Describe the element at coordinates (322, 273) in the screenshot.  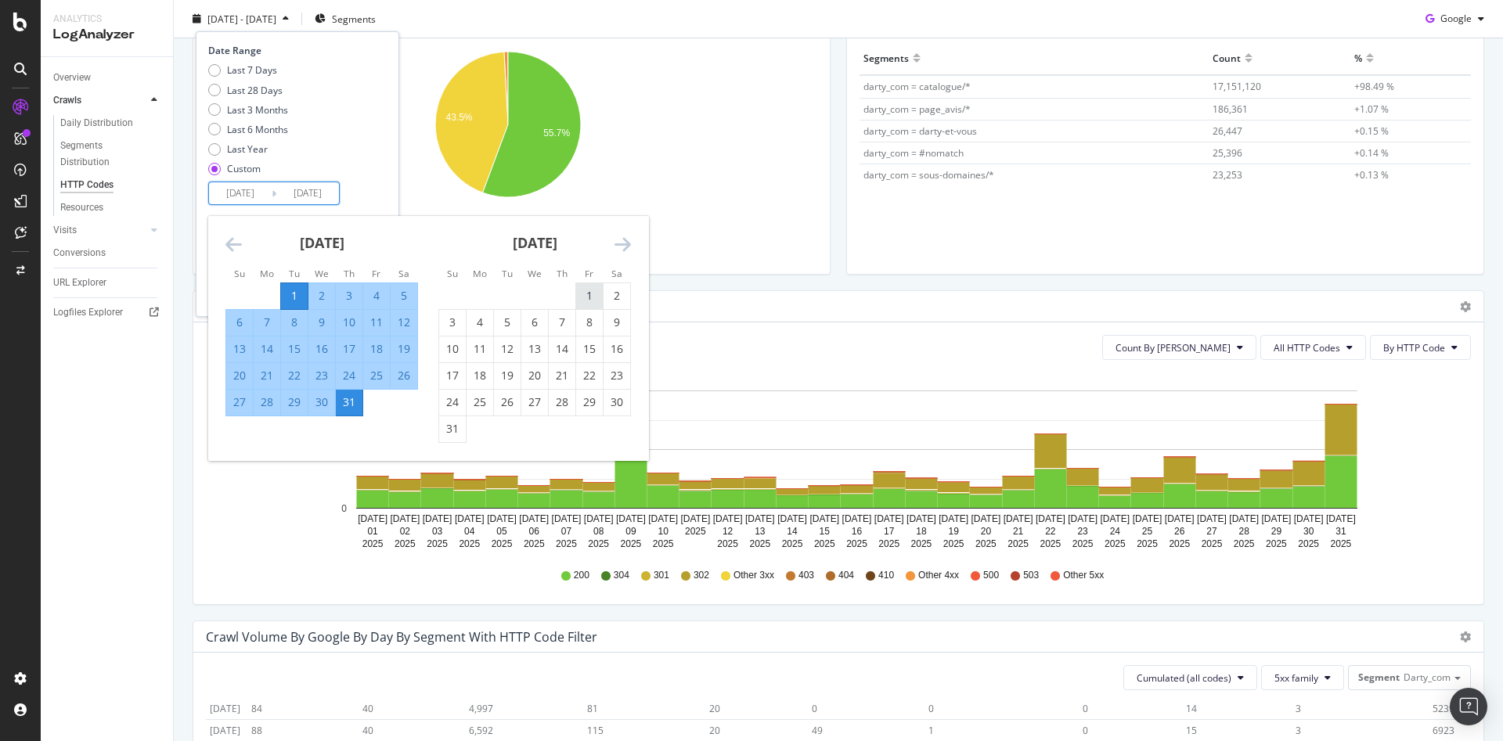
I see `small: We` at that location.